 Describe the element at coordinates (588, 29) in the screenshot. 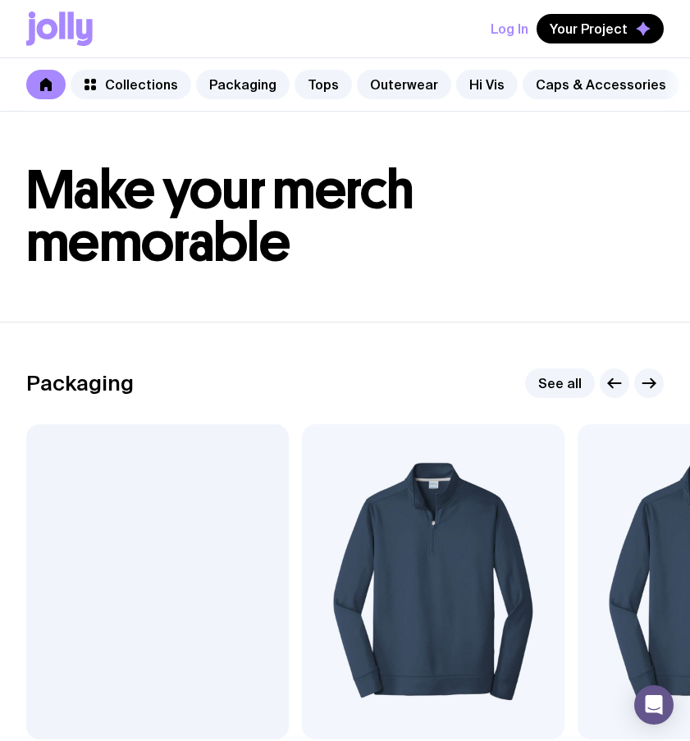

I see `span: Your Project` at that location.